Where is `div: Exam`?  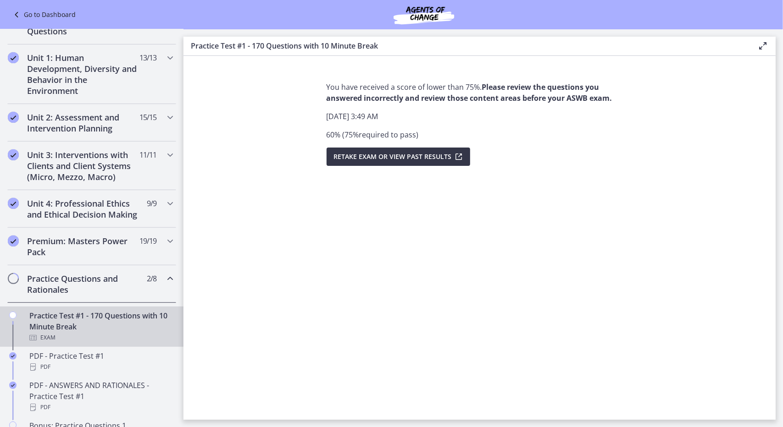 div: Exam is located at coordinates (101, 338).